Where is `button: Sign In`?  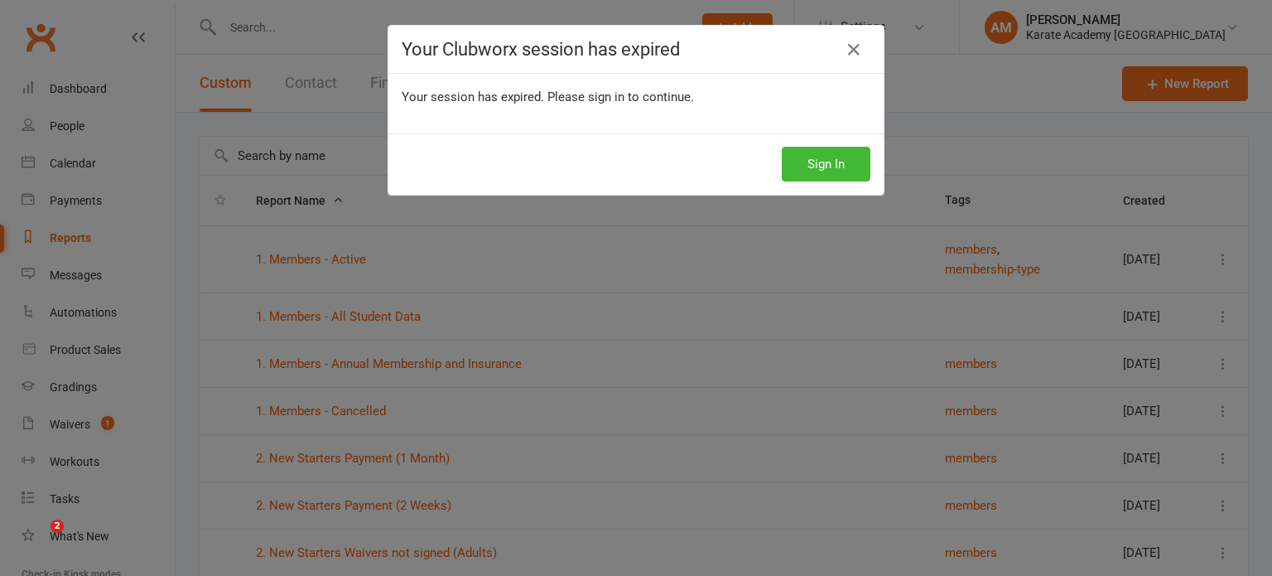
button: Sign In is located at coordinates (826, 164).